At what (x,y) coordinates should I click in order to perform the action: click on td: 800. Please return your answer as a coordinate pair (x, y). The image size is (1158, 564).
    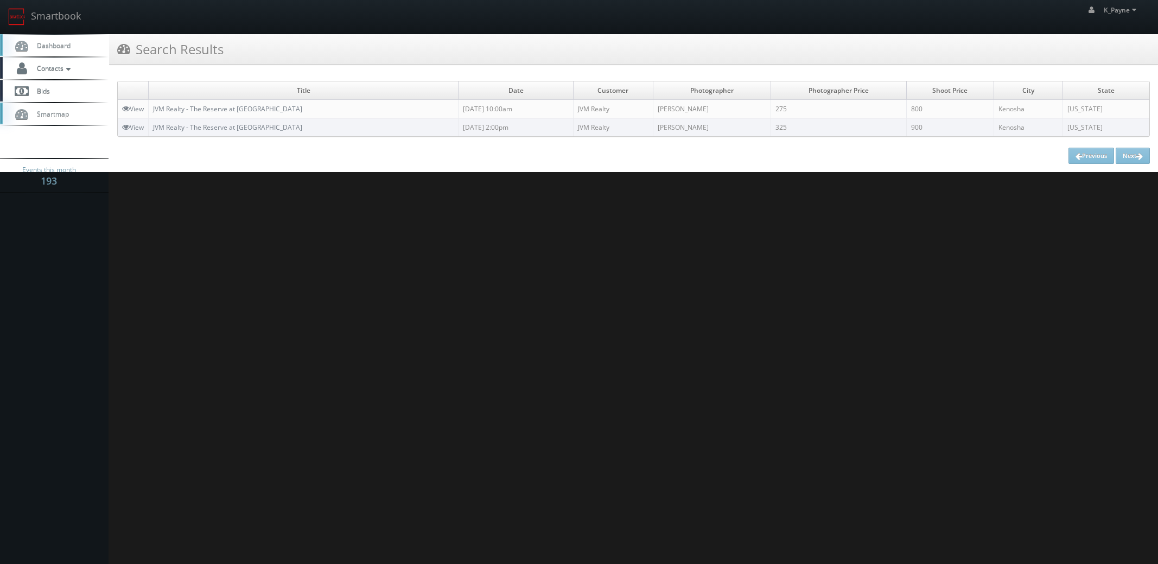
    Looking at the image, I should click on (950, 109).